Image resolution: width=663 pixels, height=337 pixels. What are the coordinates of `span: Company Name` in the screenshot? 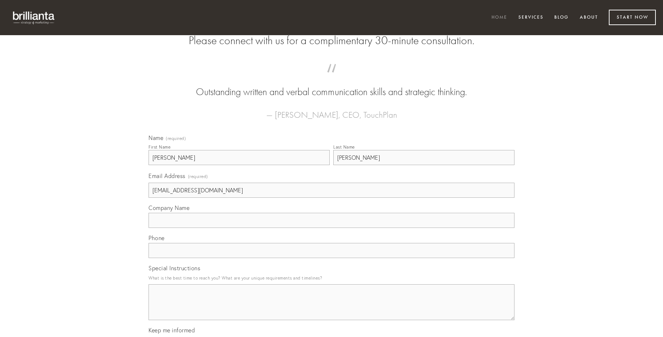 It's located at (169, 208).